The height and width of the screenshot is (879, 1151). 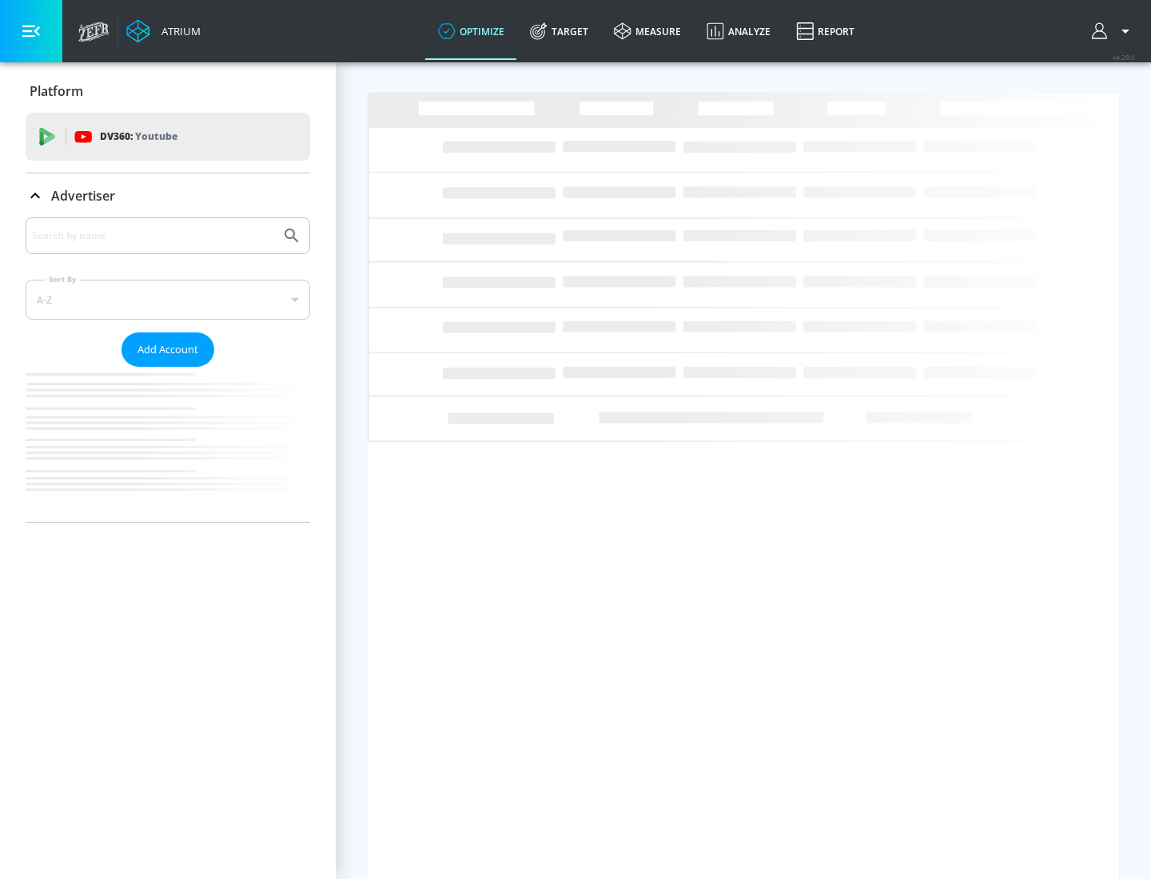 What do you see at coordinates (471, 31) in the screenshot?
I see `a: optimize` at bounding box center [471, 31].